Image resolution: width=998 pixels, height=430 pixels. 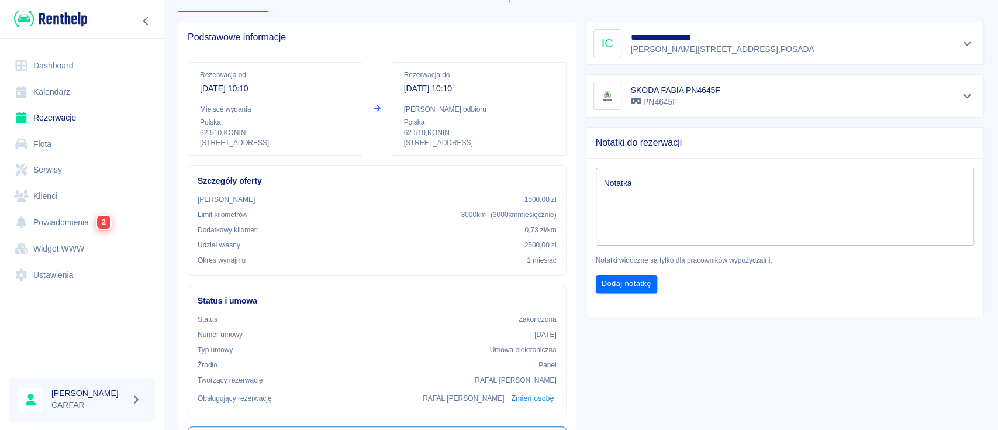 I want to click on a: Widget WWW, so click(x=82, y=249).